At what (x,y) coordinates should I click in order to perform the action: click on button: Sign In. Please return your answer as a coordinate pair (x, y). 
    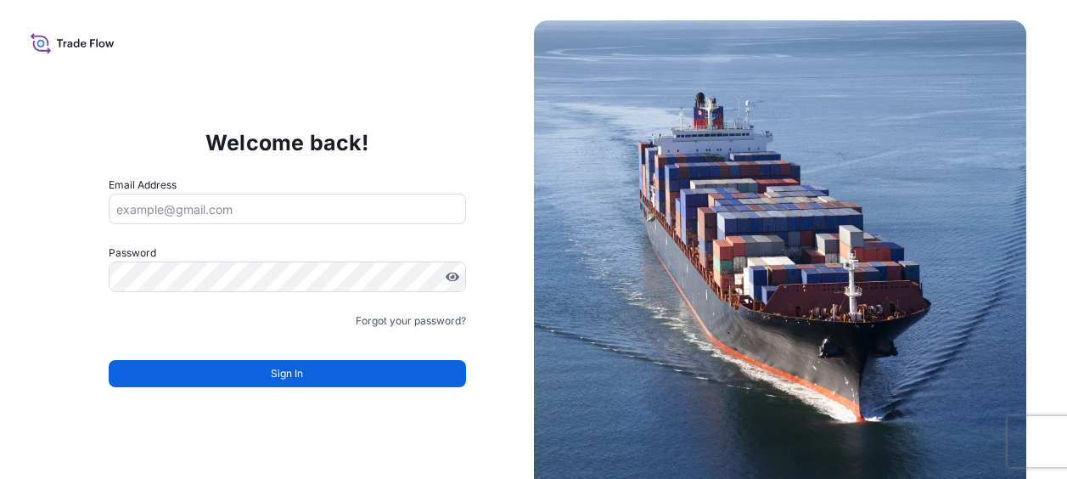
    Looking at the image, I should click on (287, 373).